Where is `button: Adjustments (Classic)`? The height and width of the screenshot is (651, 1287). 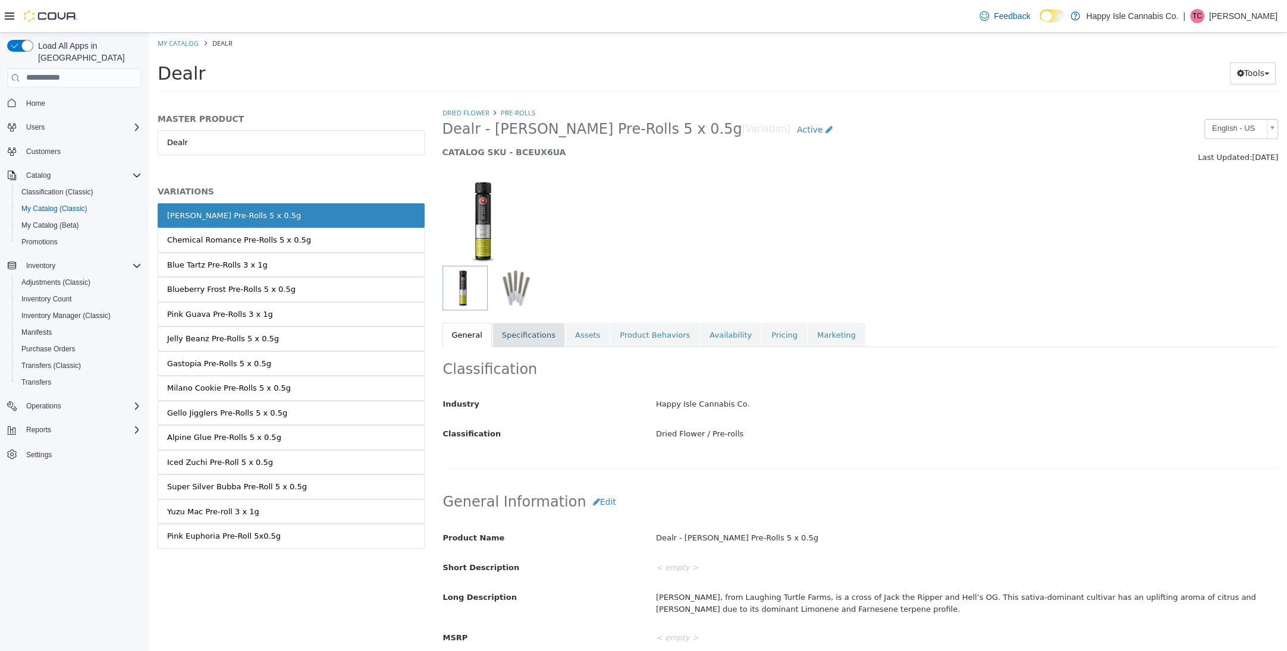 button: Adjustments (Classic) is located at coordinates (79, 282).